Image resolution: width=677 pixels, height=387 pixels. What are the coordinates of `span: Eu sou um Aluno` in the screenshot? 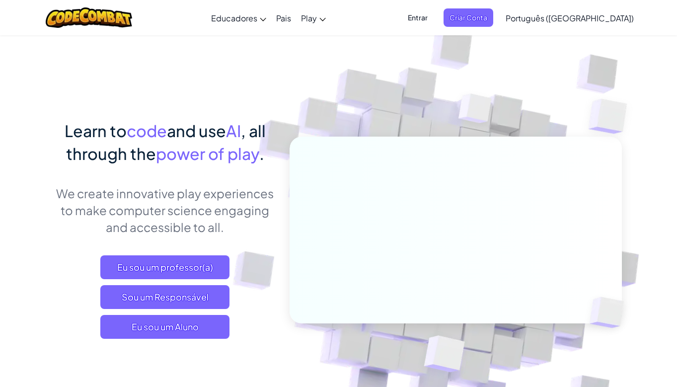 It's located at (165, 327).